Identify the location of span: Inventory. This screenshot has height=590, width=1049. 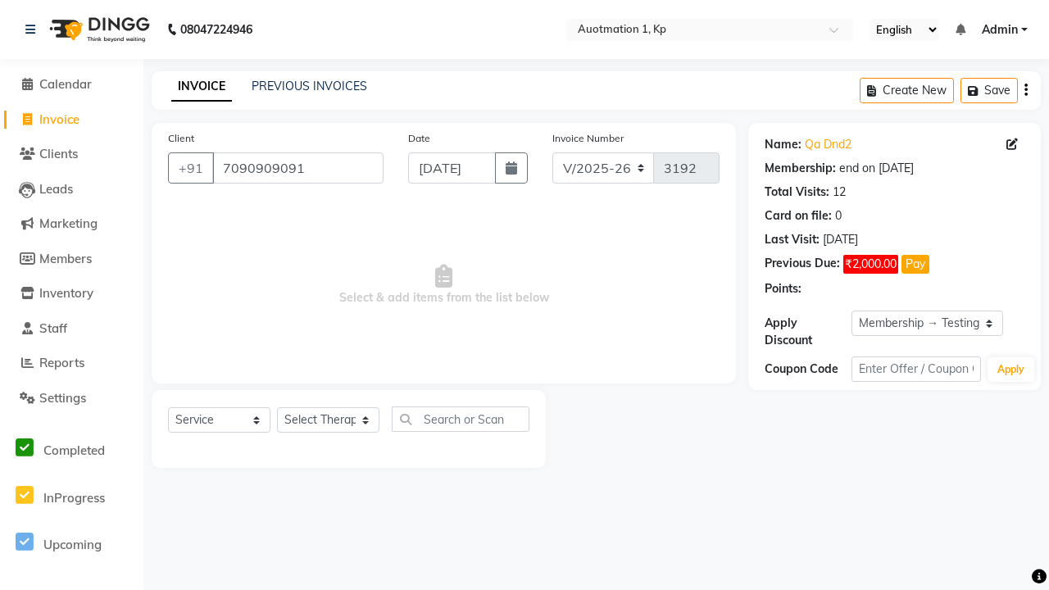
(66, 293).